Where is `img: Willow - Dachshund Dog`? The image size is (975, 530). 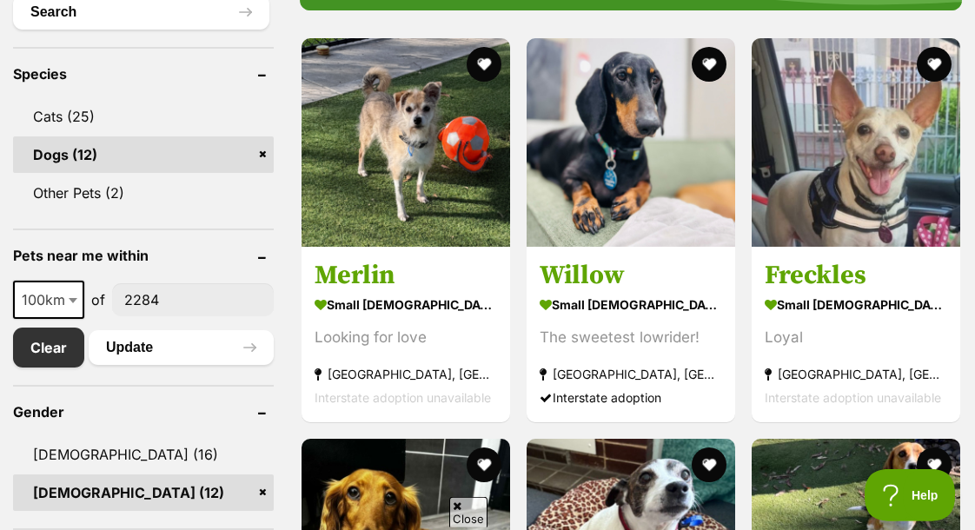
img: Willow - Dachshund Dog is located at coordinates (631, 143).